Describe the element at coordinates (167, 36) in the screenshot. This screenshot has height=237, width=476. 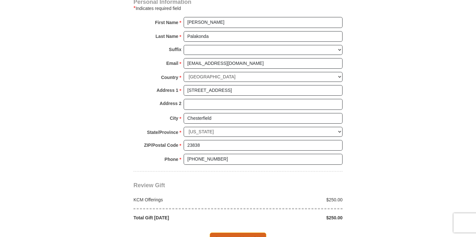
I see `strong: Last Name` at that location.